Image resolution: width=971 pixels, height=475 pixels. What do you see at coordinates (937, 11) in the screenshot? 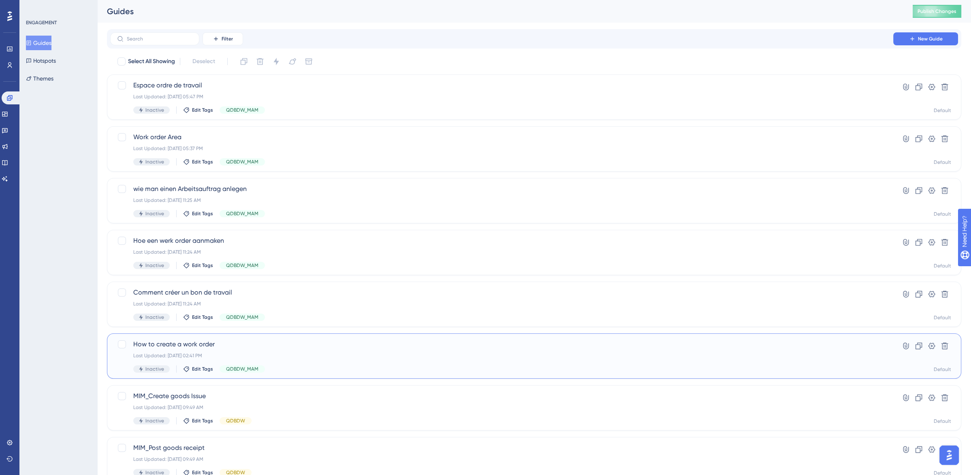
I see `span: Publish Changes` at bounding box center [937, 11].